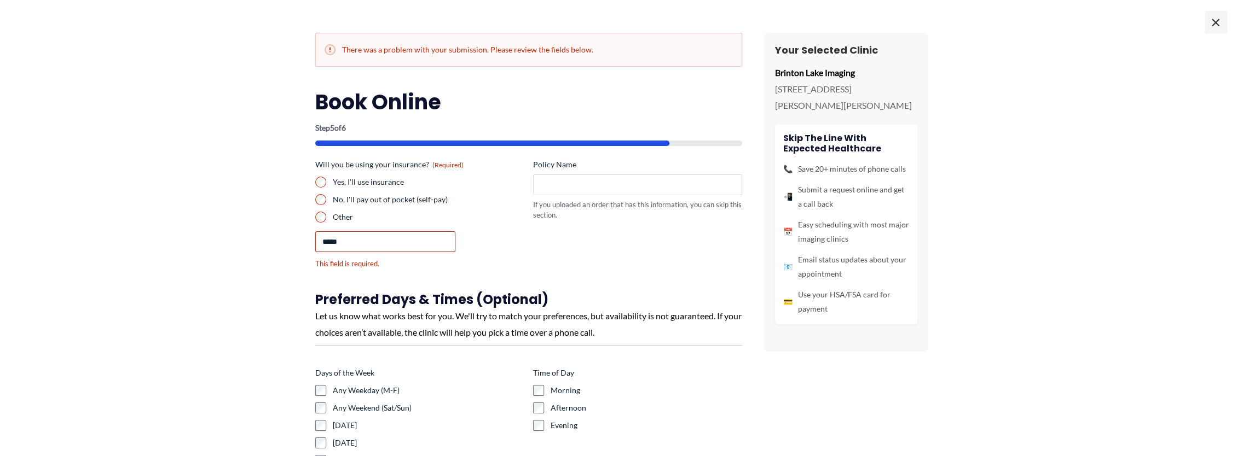 The height and width of the screenshot is (456, 1243). I want to click on legend: Days of the Week, so click(345, 373).